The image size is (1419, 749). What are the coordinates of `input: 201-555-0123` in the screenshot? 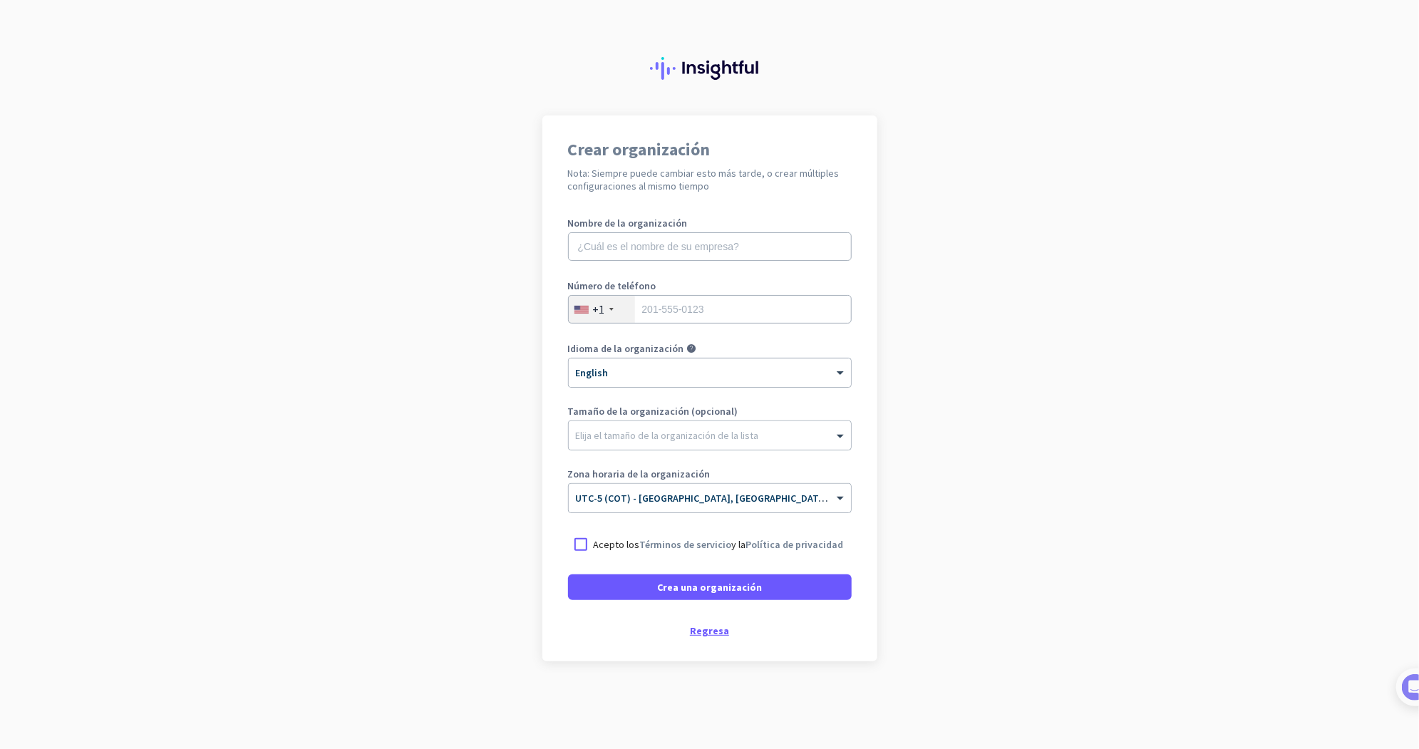 It's located at (710, 309).